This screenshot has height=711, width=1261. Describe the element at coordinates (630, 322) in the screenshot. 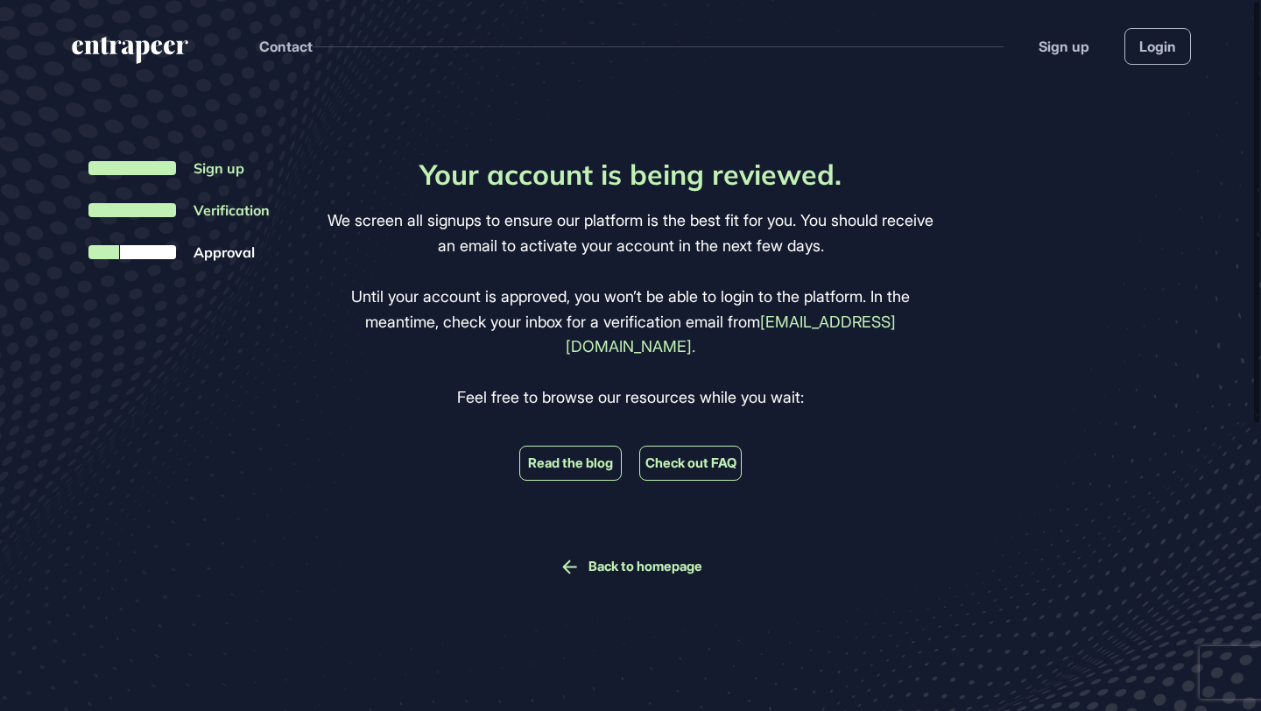

I see `p: Until your account is approved, you won’t be able to login to the platform. In the meantime, chec...` at that location.